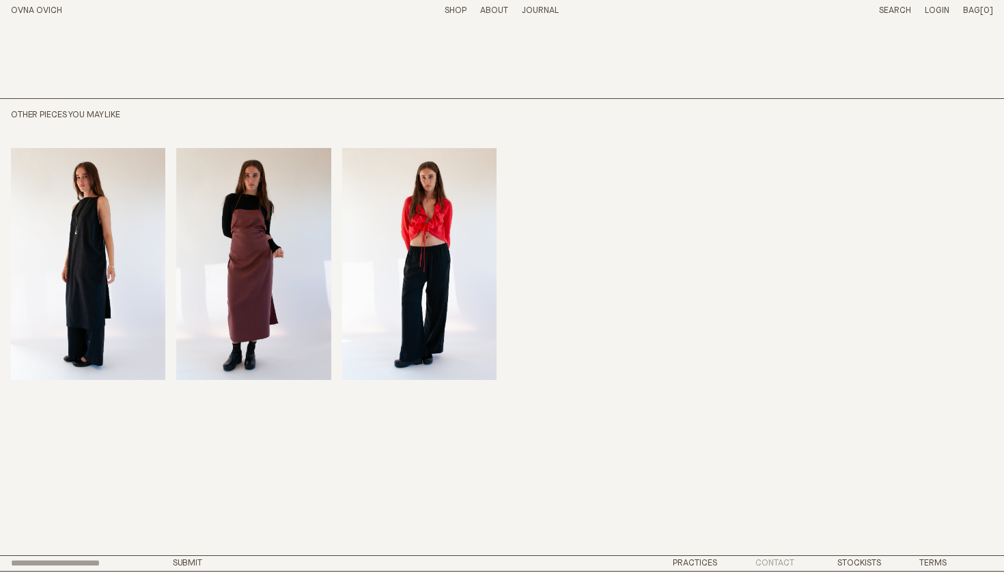 The image size is (1004, 573). I want to click on span: [0], so click(986, 10).